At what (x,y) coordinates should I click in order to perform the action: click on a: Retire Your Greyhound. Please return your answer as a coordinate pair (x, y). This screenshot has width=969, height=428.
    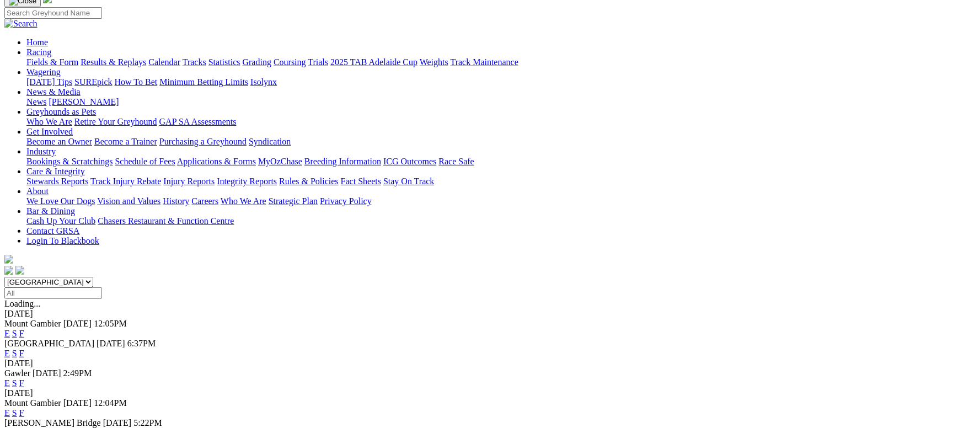
    Looking at the image, I should click on (116, 121).